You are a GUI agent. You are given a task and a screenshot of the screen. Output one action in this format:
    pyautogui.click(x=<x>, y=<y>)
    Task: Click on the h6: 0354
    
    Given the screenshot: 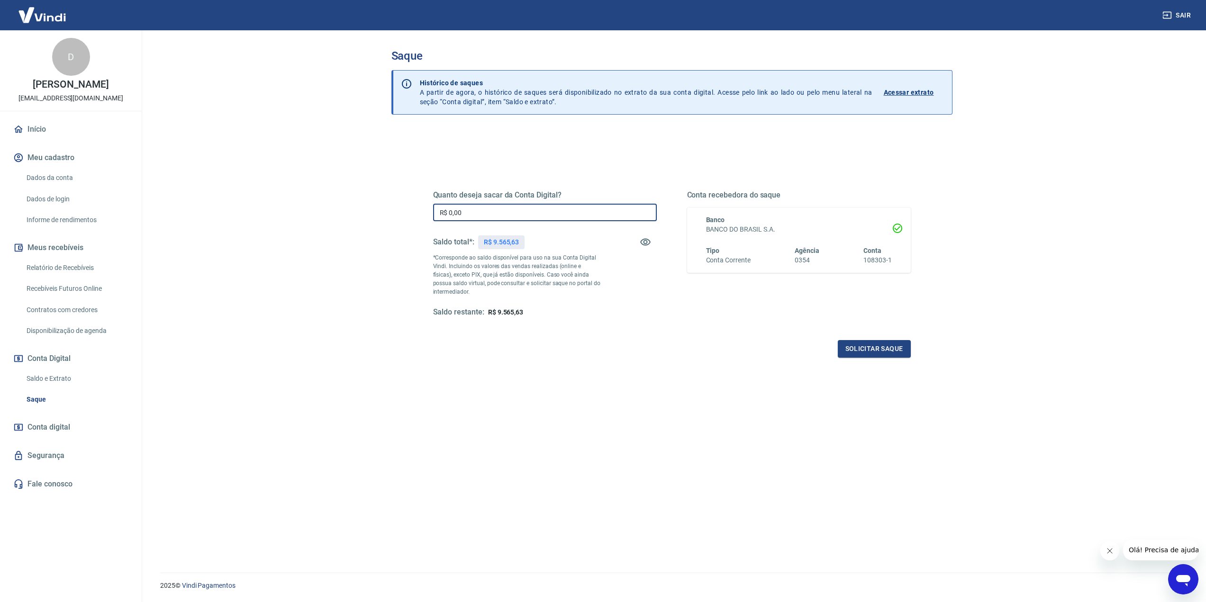 What is the action you would take?
    pyautogui.click(x=807, y=260)
    